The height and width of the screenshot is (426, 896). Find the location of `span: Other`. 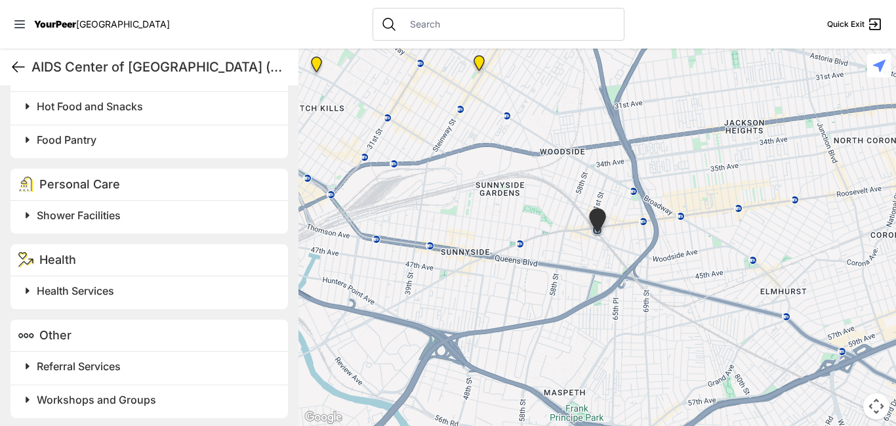

span: Other is located at coordinates (55, 335).